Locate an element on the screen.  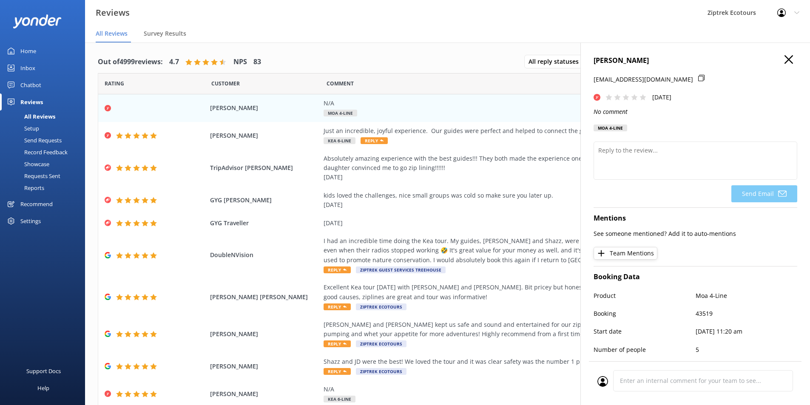
span: Moa 4-Line is located at coordinates (340, 113).